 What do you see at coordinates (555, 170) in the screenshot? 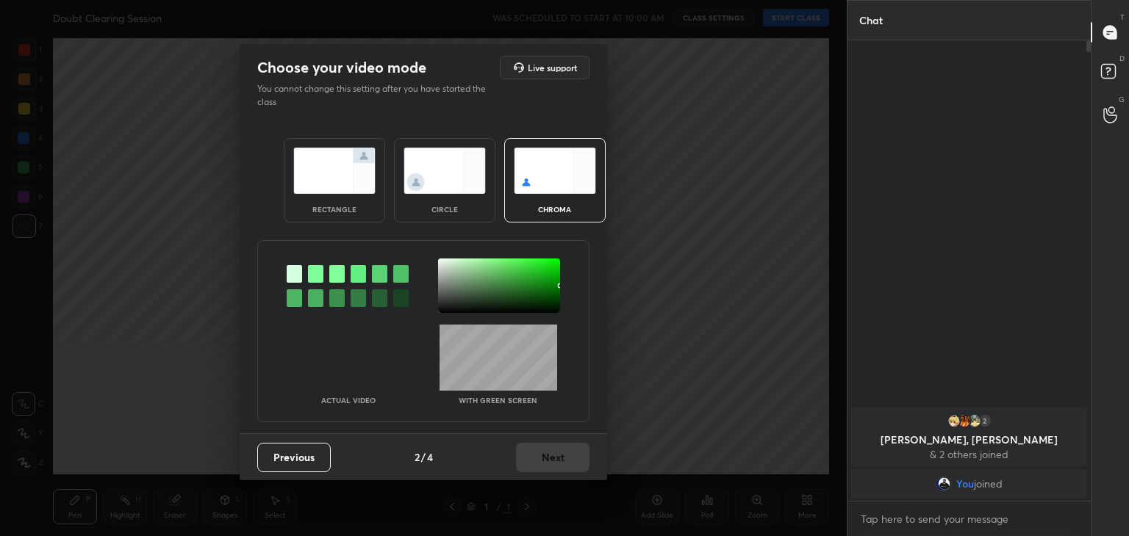
I see `img: chromaScreenIcon.c19ab0a0.svg` at bounding box center [555, 170].